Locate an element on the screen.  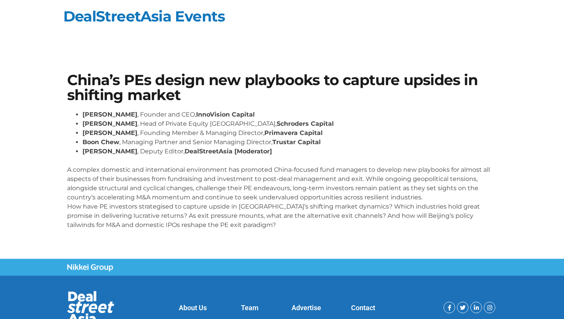
a: DealStreetAsia Events is located at coordinates (144, 16).